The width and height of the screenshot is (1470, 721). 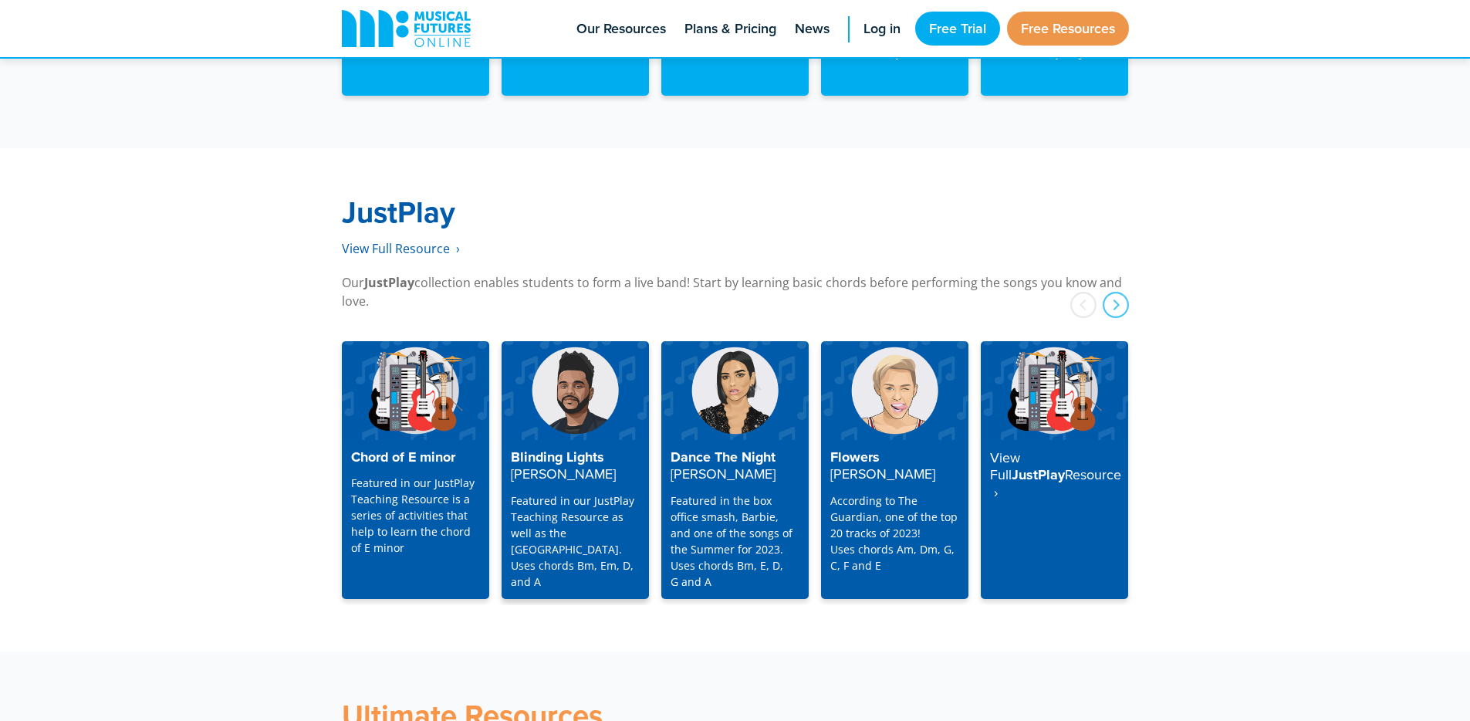 What do you see at coordinates (415, 469) in the screenshot?
I see `a: Chord of E minor Featured in our JustPlay Teaching Resource is a series of activities that help t...` at bounding box center [415, 469].